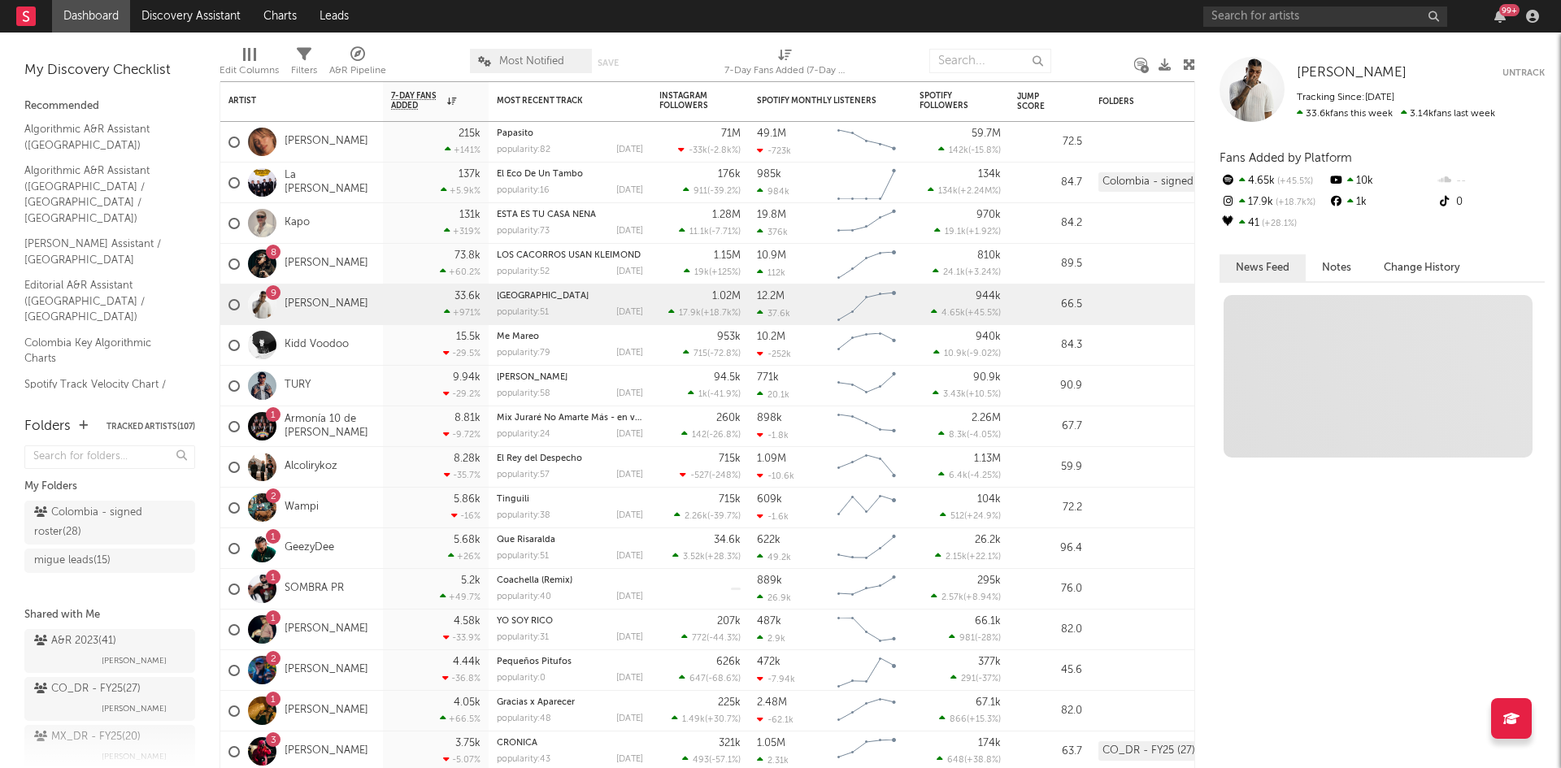 This screenshot has height=768, width=1561. What do you see at coordinates (466, 516) in the screenshot?
I see `div: -16 %` at bounding box center [466, 516].